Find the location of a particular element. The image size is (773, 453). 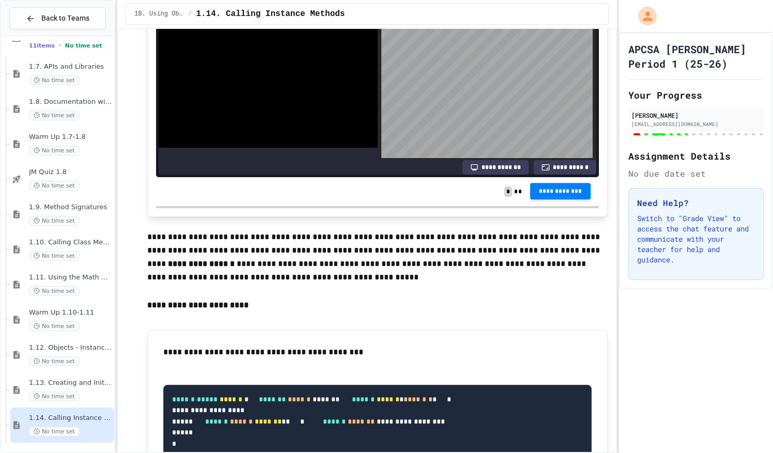

div: No due date set is located at coordinates (696, 174).